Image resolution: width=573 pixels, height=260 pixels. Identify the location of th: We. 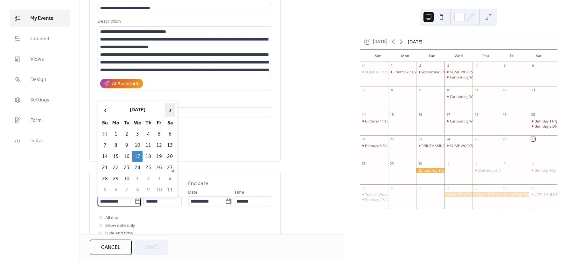
(138, 123).